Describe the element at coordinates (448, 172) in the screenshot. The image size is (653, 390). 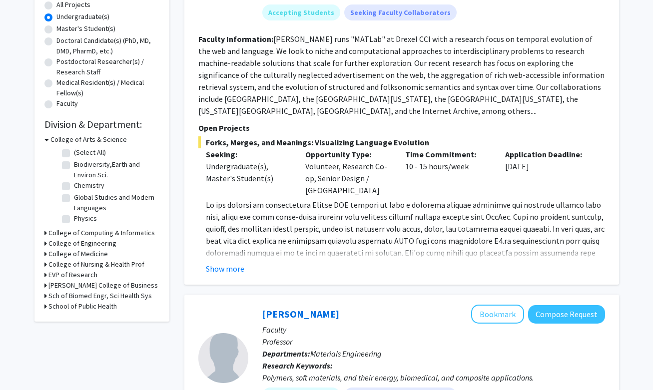
I see `div: 10 - 15 hours/week` at that location.